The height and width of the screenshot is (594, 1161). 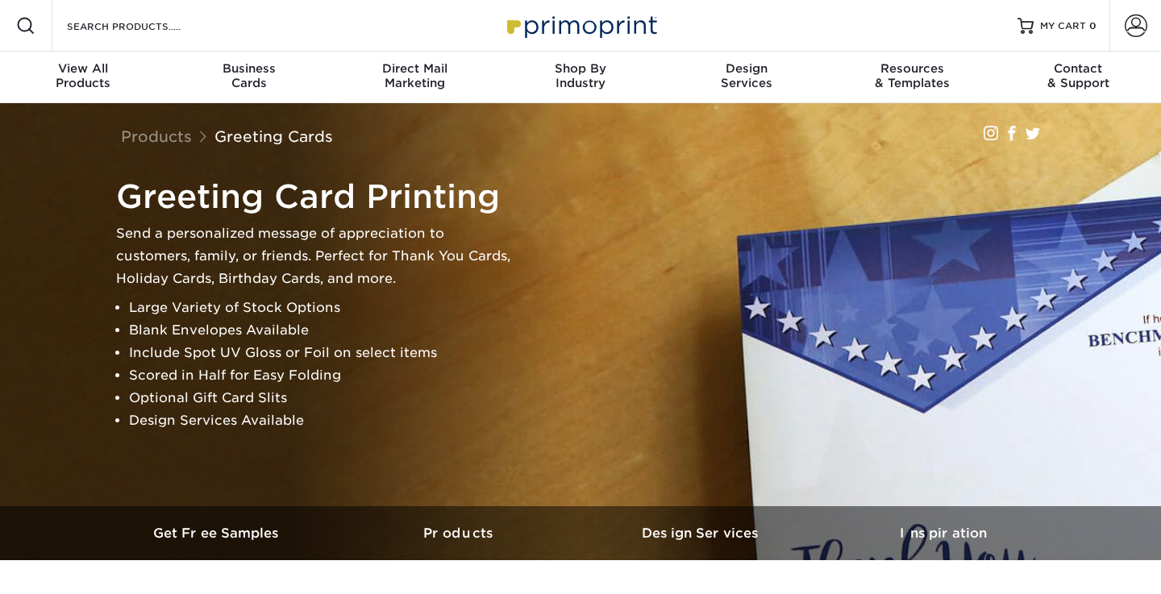 I want to click on a: Greeting Cards, so click(x=273, y=136).